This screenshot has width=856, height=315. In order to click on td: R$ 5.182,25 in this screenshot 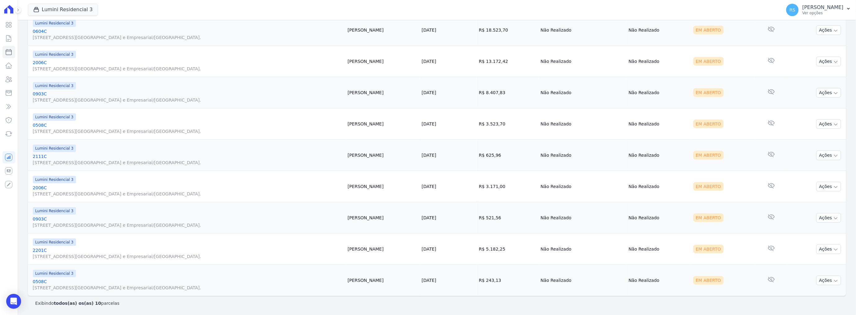, I will do `click(507, 249)`.